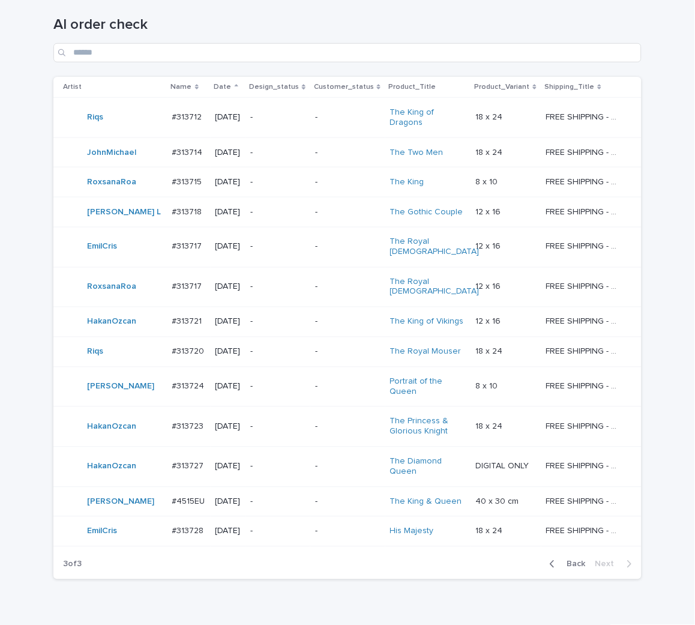 This screenshot has width=695, height=625. Describe the element at coordinates (573, 564) in the screenshot. I see `span: Back` at that location.